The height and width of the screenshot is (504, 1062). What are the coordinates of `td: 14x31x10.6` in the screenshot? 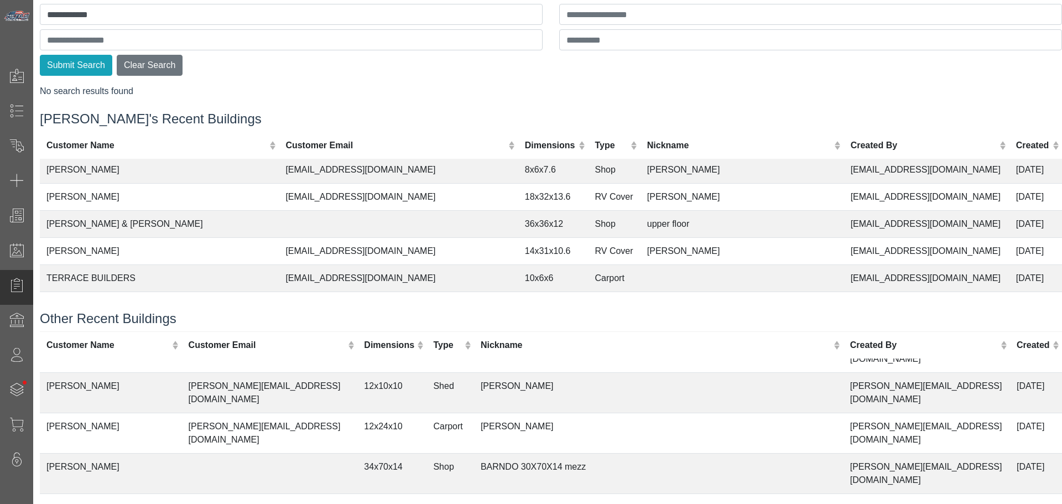 It's located at (553, 251).